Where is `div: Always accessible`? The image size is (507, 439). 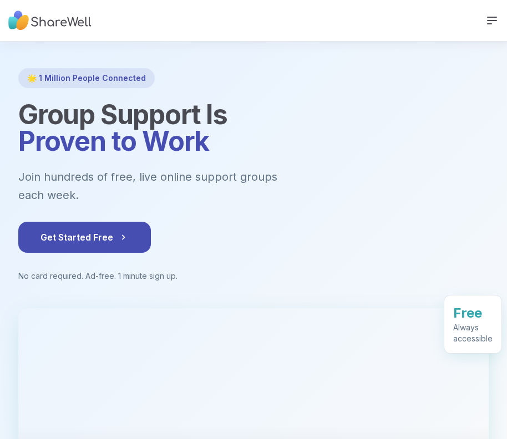 div: Always accessible is located at coordinates (473, 328).